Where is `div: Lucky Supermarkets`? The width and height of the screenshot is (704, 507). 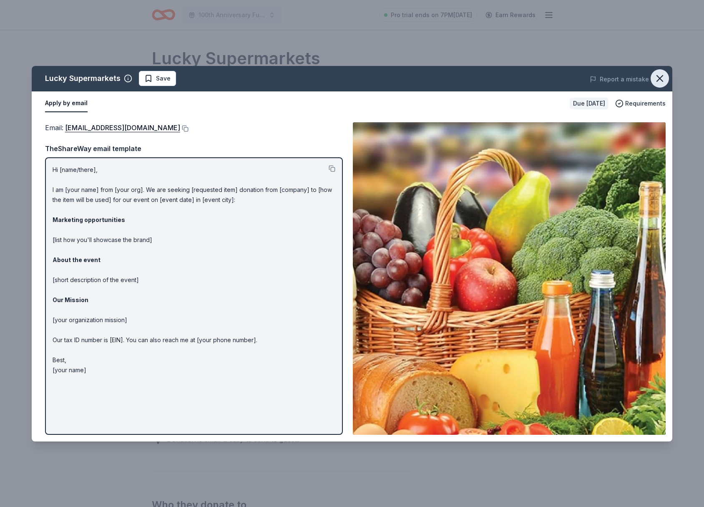
div: Lucky Supermarkets is located at coordinates (83, 78).